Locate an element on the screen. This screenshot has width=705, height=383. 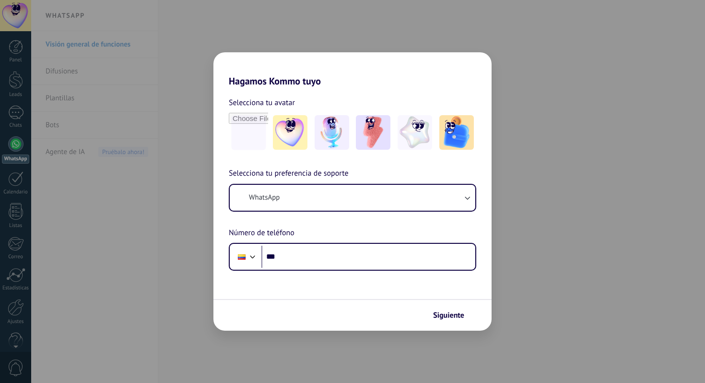
button: WhatsApp is located at coordinates (353, 198).